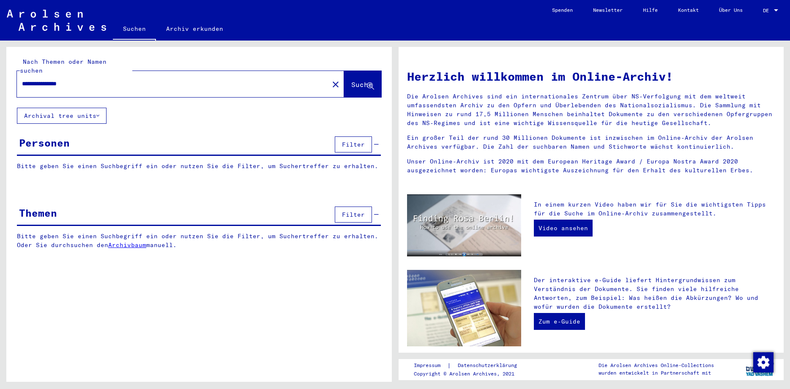 This screenshot has width=790, height=389. I want to click on button: Clear, so click(335, 84).